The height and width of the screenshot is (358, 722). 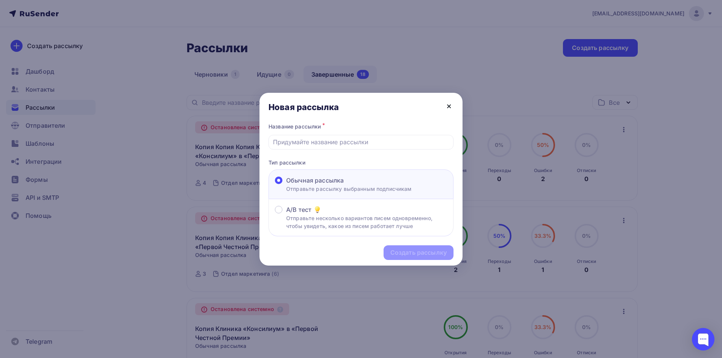 I want to click on p: Тип рассылки, so click(x=361, y=162).